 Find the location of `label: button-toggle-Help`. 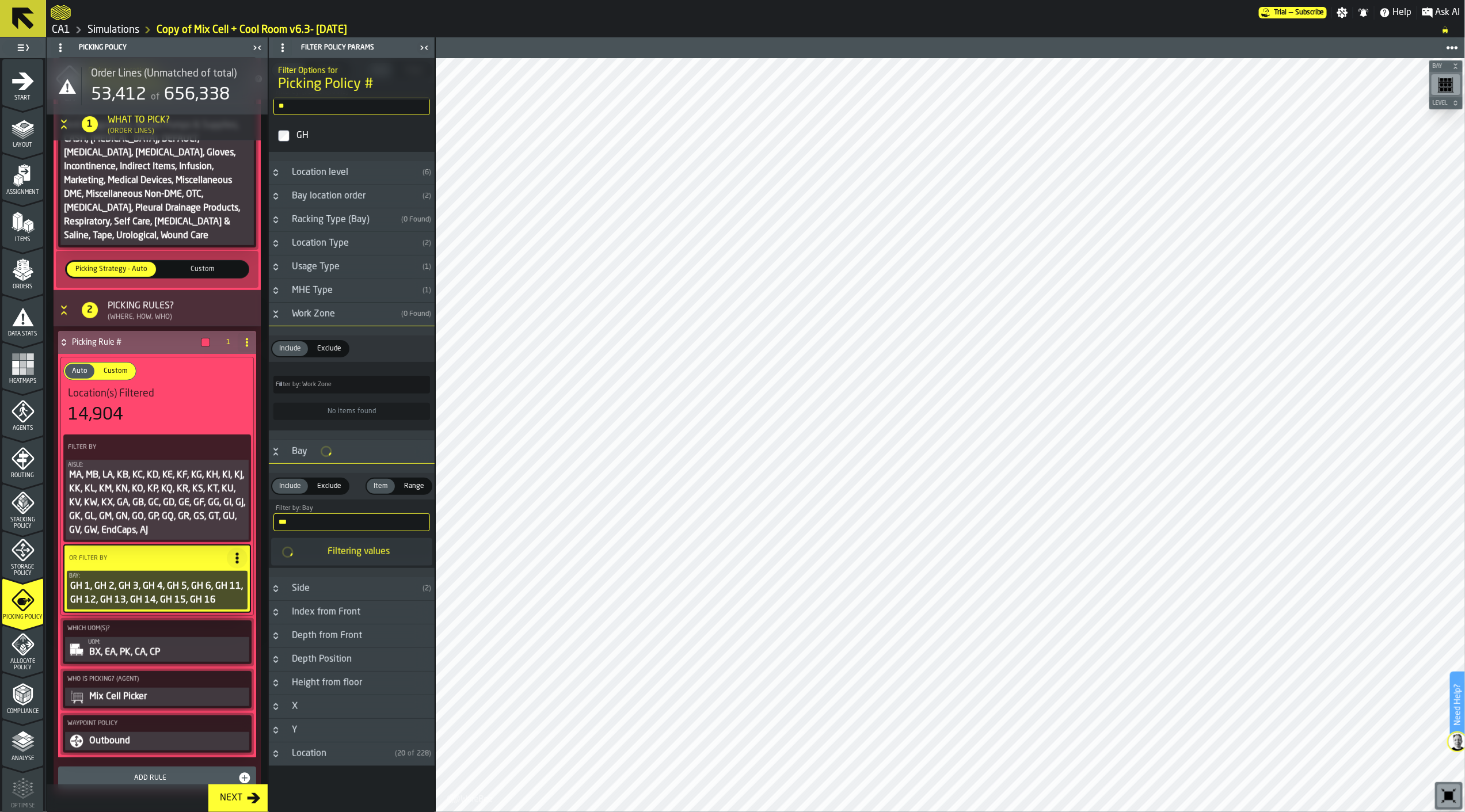

label: button-toggle-Help is located at coordinates (1396, 12).